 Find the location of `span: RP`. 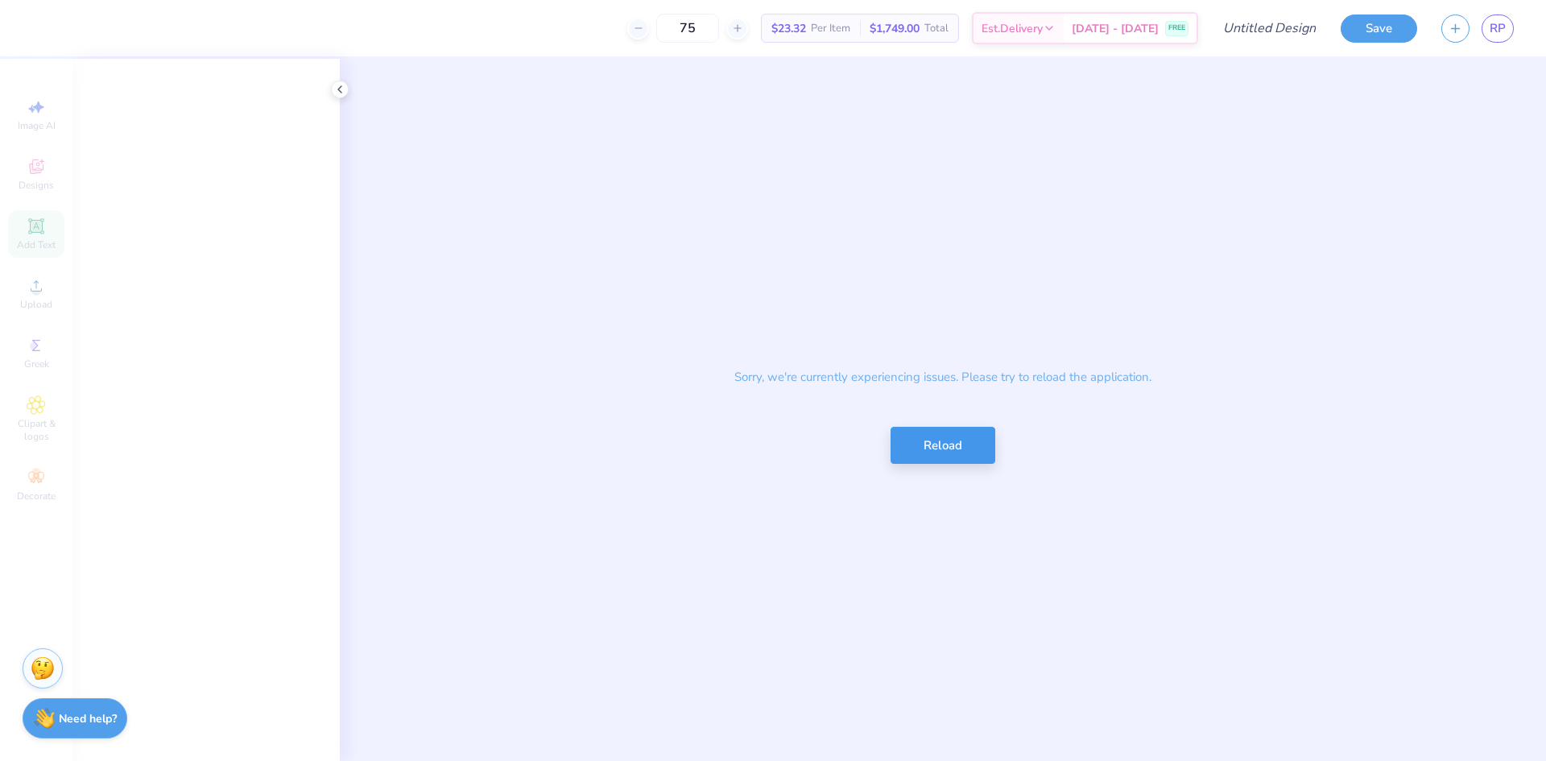

span: RP is located at coordinates (1498, 28).